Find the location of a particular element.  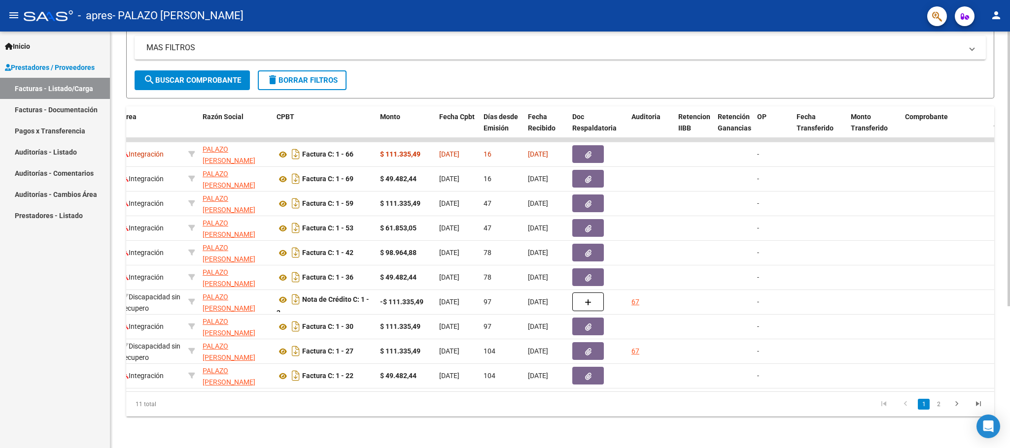

datatable-header-cell: Doc Respaldatoria is located at coordinates (598, 128).